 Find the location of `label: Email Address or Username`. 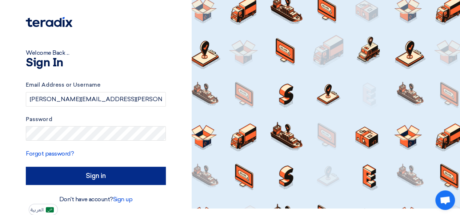

label: Email Address or Username is located at coordinates (96, 85).